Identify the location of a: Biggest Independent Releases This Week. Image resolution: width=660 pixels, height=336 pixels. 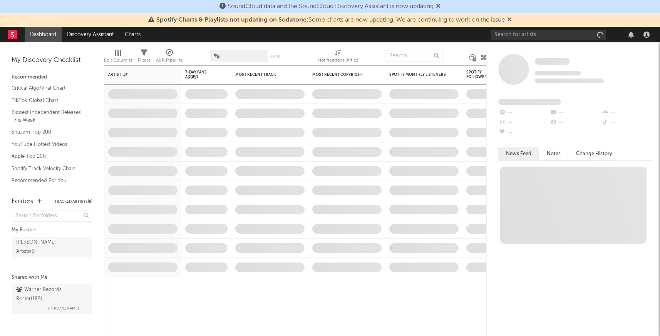
(48, 116).